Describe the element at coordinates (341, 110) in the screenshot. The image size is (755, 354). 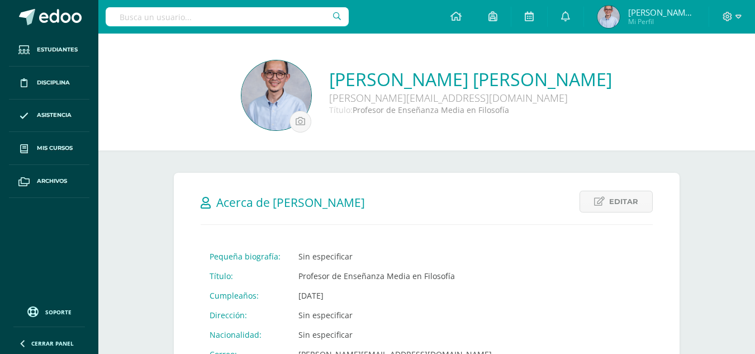
I see `span: Título:` at that location.